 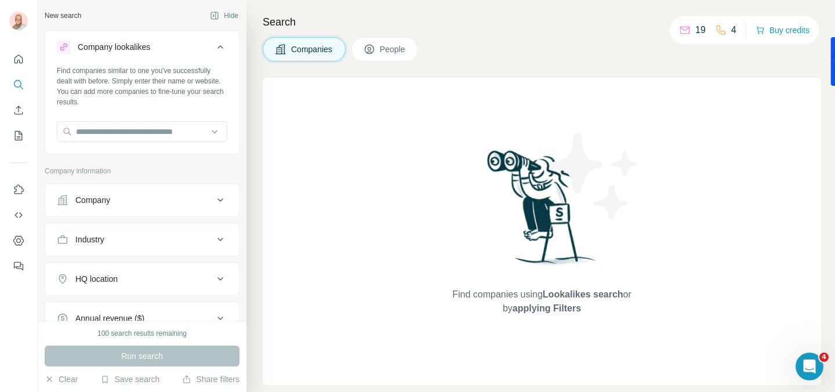 What do you see at coordinates (19, 85) in the screenshot?
I see `button: Search` at bounding box center [19, 85].